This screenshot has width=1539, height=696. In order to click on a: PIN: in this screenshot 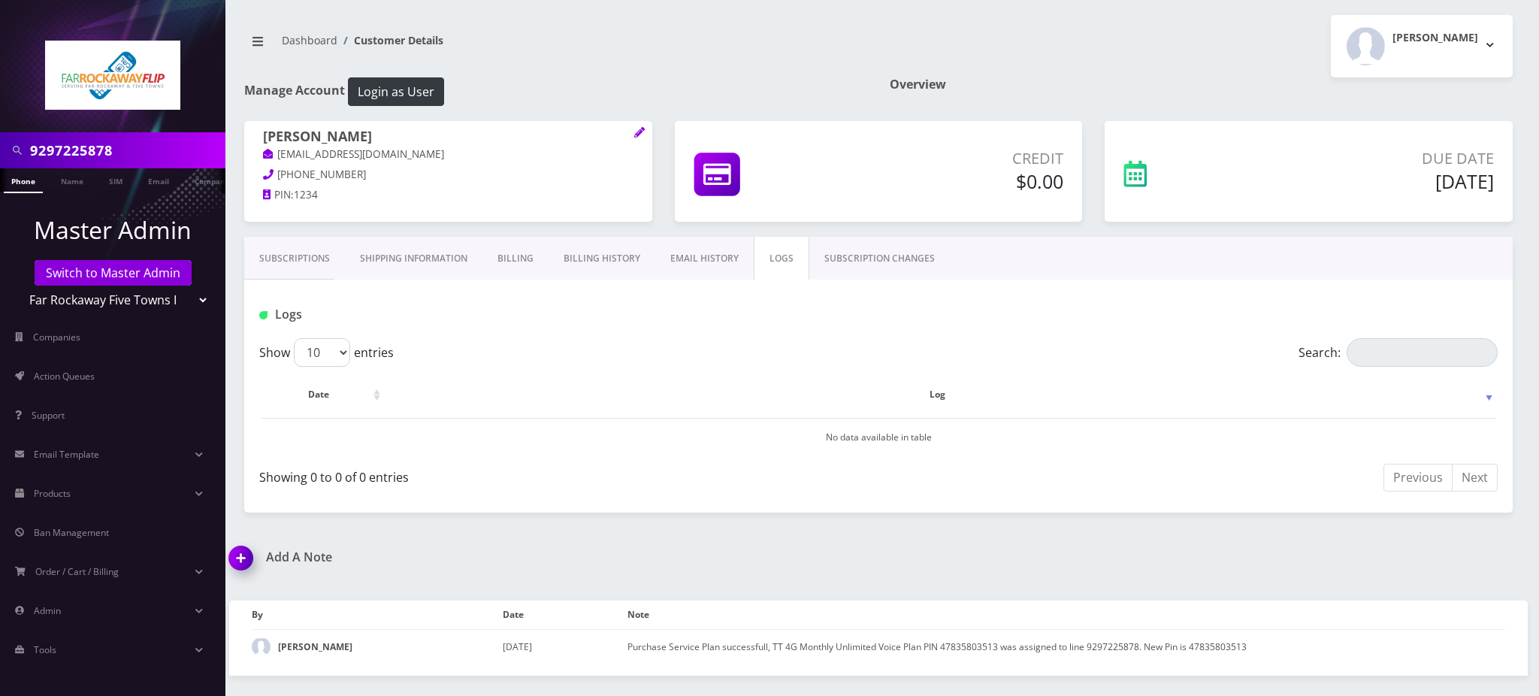, I will do `click(278, 195)`.